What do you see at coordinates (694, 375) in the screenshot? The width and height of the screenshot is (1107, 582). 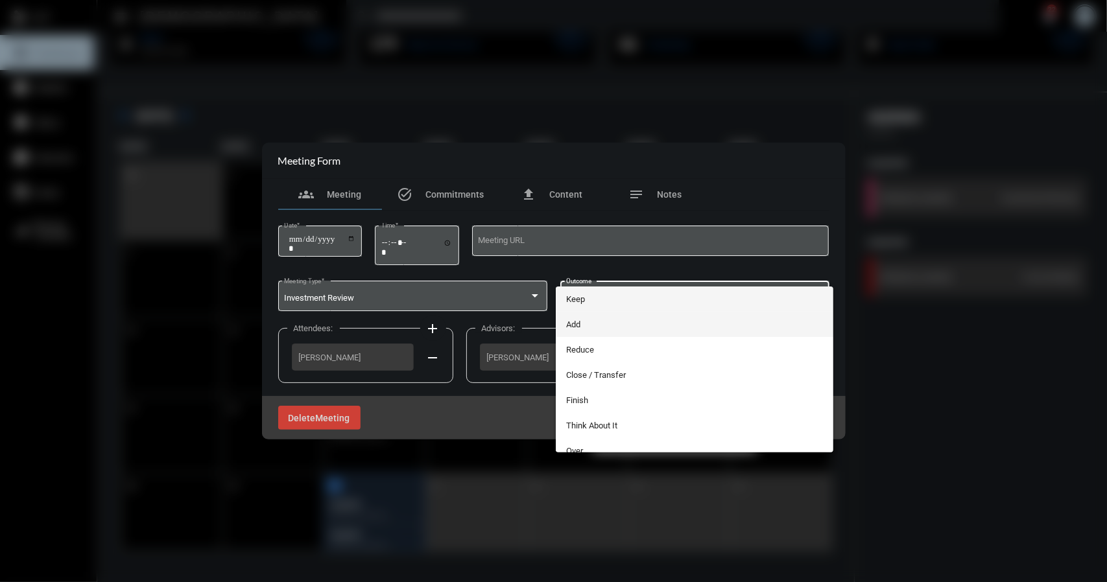 I see `span: Close / Transfer` at bounding box center [694, 375].